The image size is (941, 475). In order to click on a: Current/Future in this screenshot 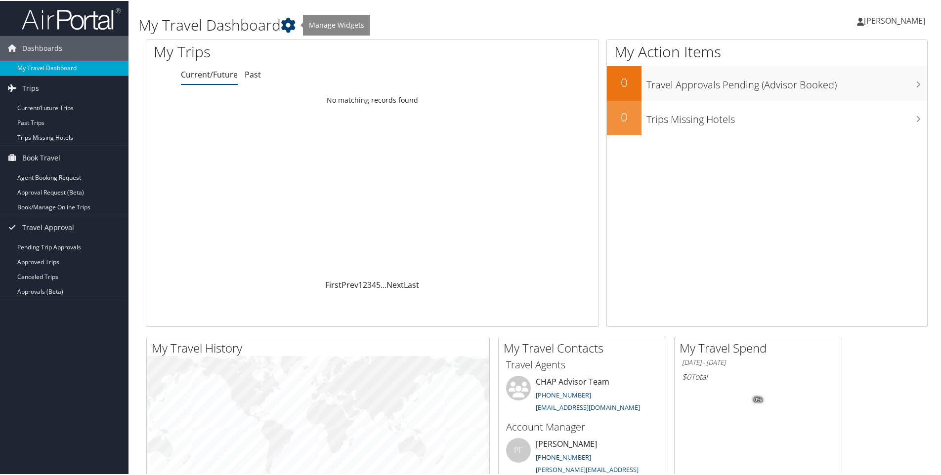, I will do `click(209, 74)`.